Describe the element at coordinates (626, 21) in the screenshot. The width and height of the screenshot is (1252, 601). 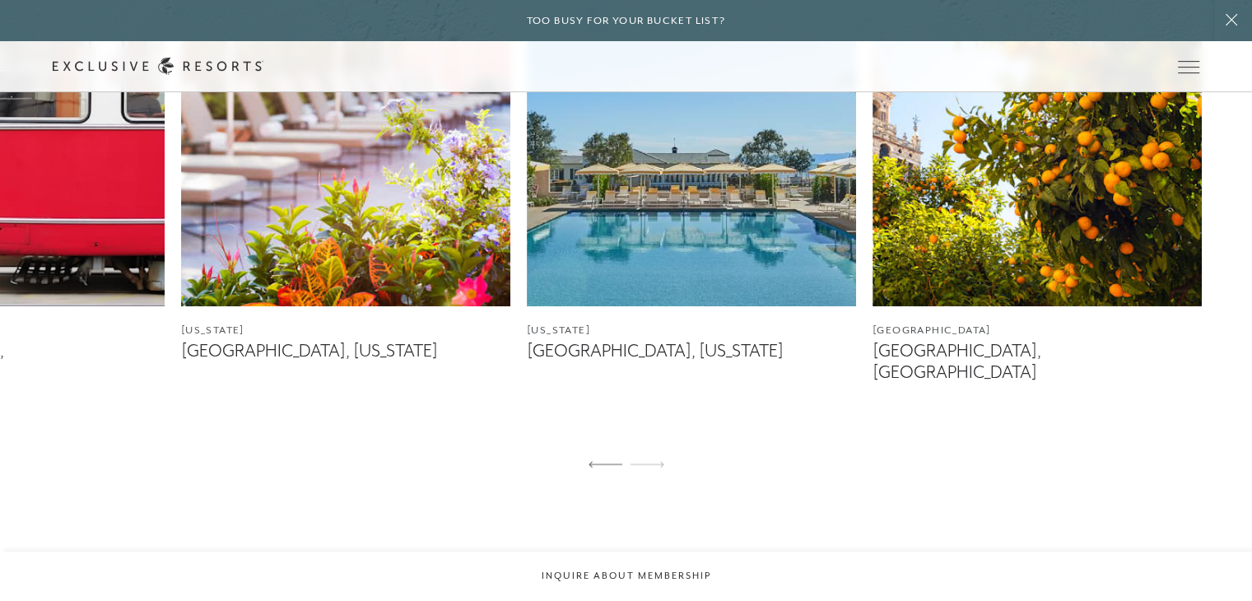
I see `h6: Too busy for your bucket list?` at that location.